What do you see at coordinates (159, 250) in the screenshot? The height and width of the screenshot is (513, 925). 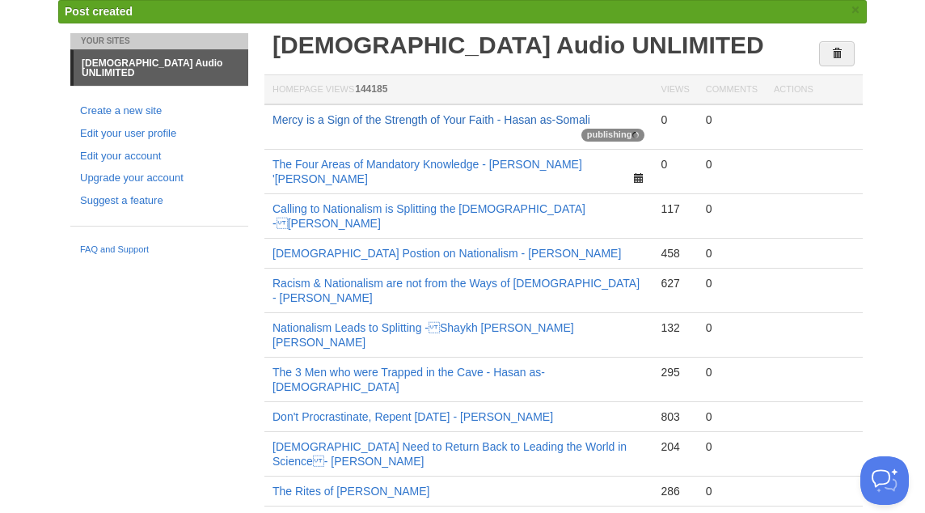 I see `a: FAQ and Support` at bounding box center [159, 250].